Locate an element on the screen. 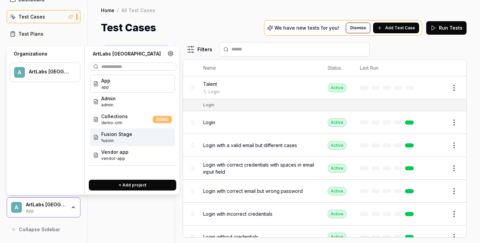 Image resolution: width=480 pixels, height=243 pixels. span: Admin is located at coordinates (108, 98).